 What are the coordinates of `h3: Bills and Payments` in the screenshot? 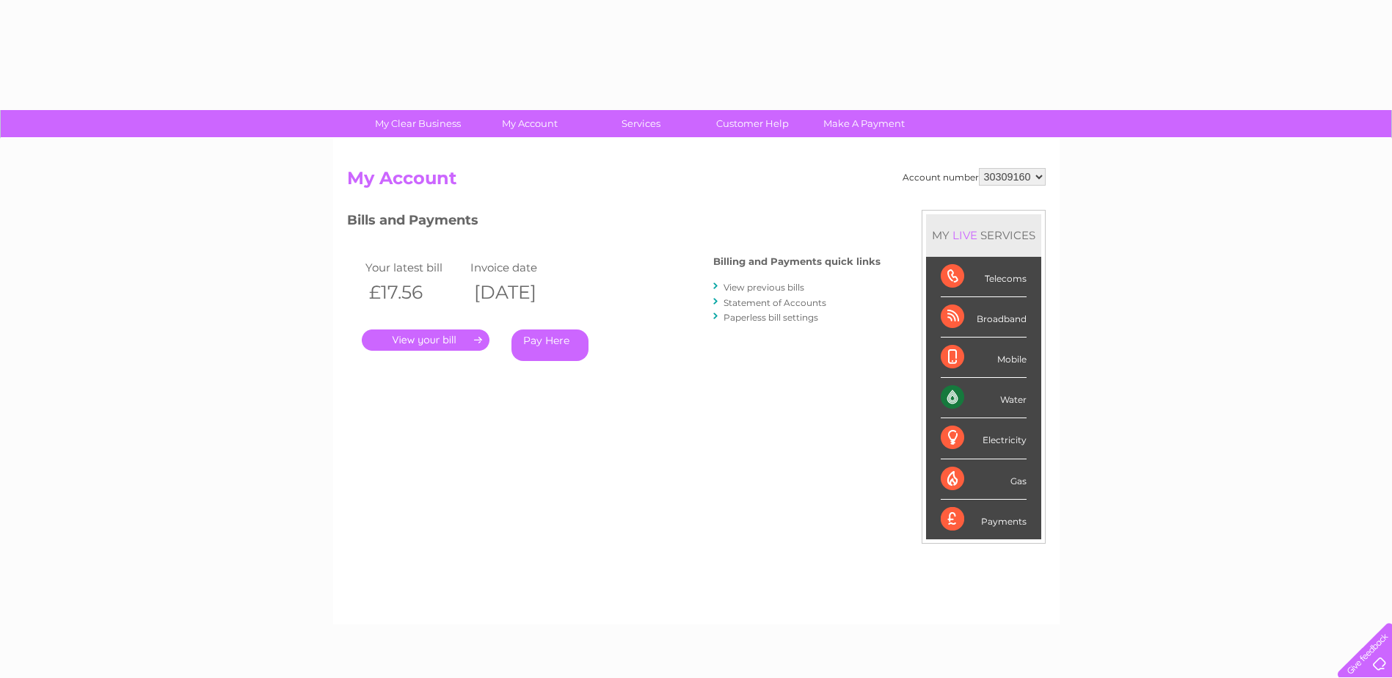 It's located at (614, 222).